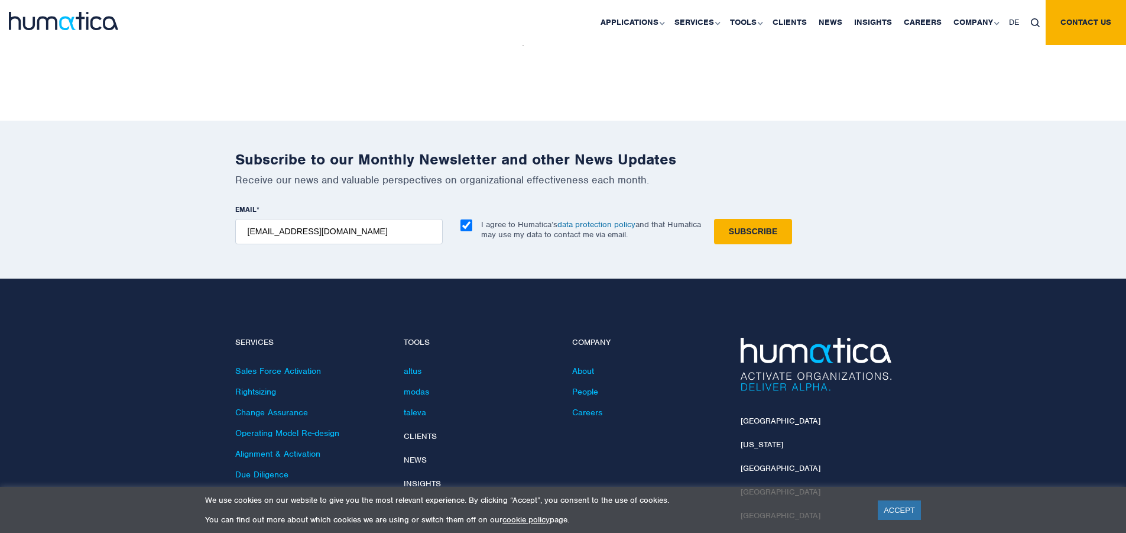  What do you see at coordinates (597, 224) in the screenshot?
I see `a: data protection policy` at bounding box center [597, 224].